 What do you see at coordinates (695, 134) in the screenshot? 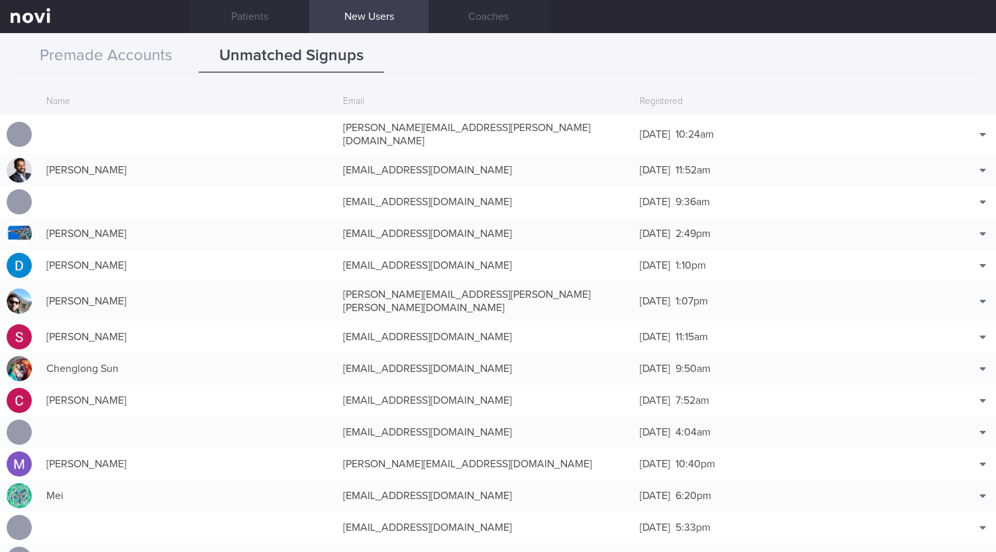
I see `span: 10:24am` at bounding box center [695, 134].